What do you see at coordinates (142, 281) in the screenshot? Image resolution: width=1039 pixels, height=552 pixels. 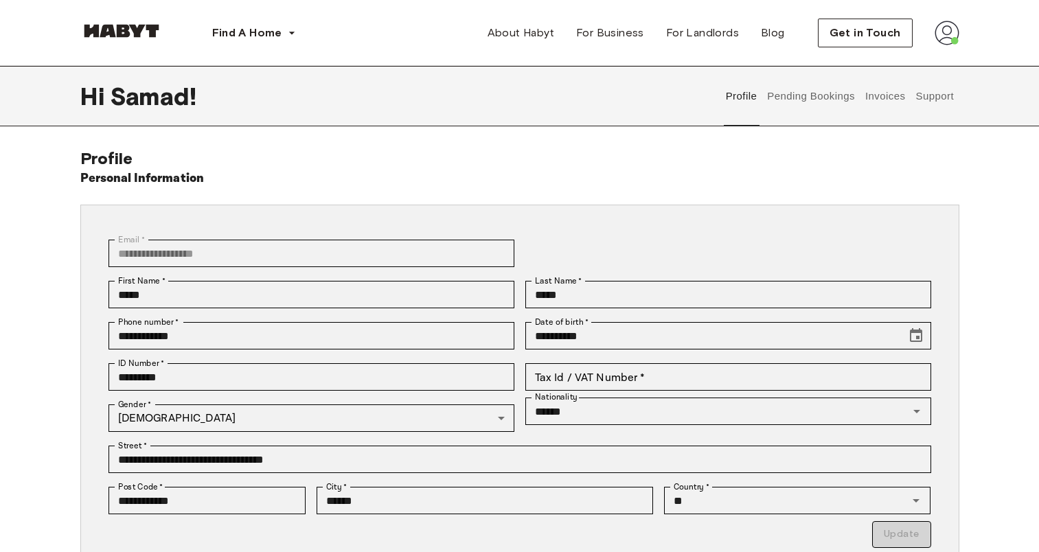 I see `label: First Name` at bounding box center [142, 281].